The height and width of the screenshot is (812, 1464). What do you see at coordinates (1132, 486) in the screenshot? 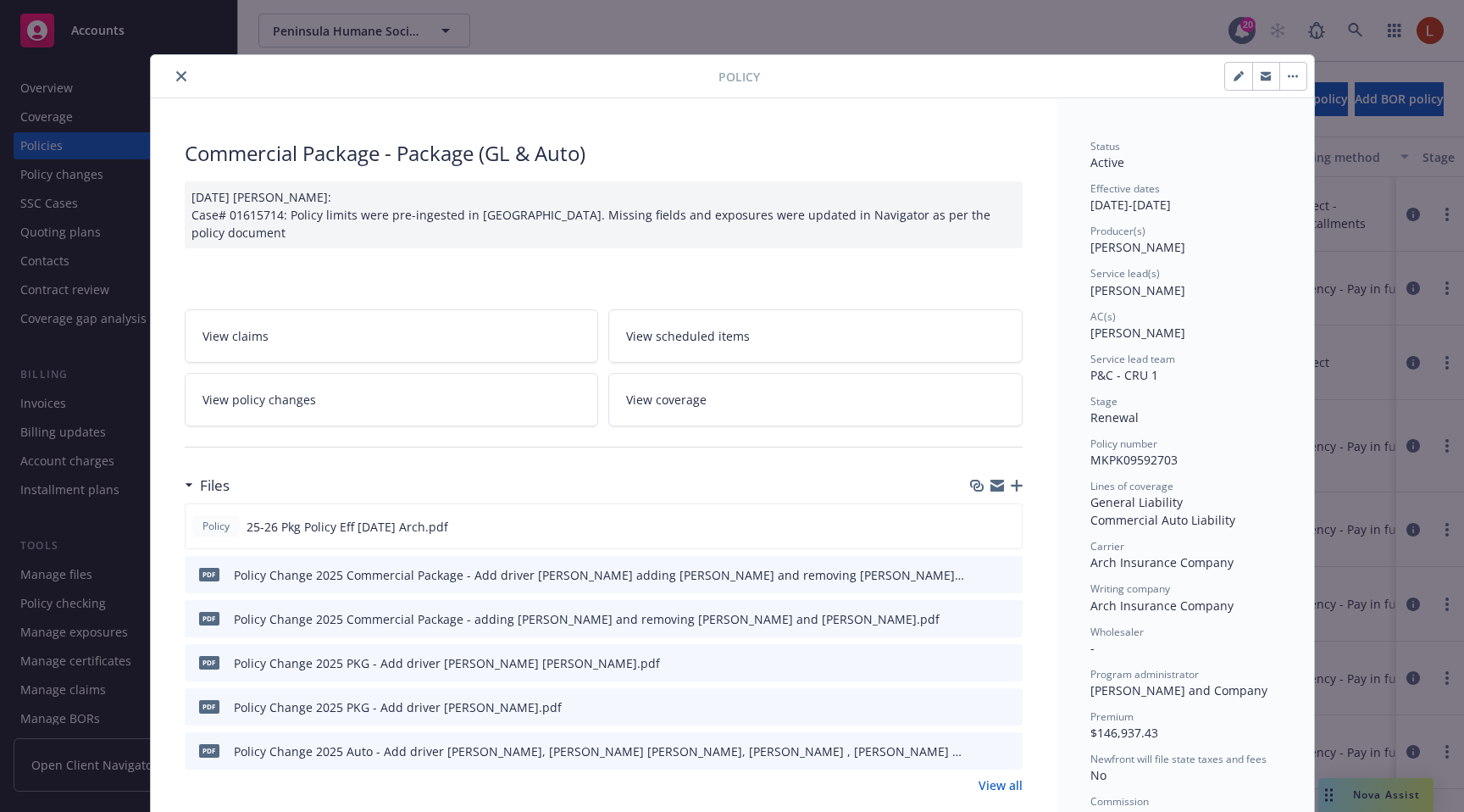
I see `span: Lines of coverage` at bounding box center [1132, 486].